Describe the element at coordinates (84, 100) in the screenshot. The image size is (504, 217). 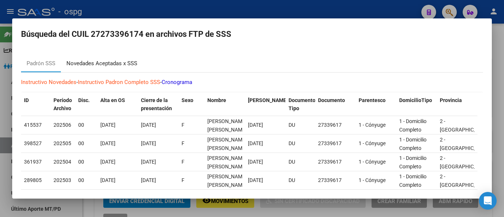
I see `span: Disc.` at that location.